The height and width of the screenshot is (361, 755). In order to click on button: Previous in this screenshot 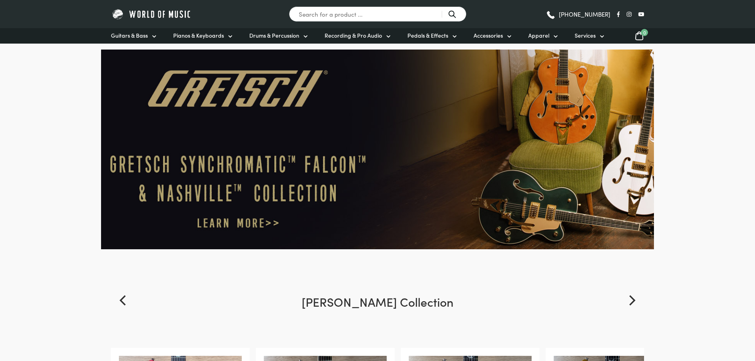, I will do `click(124, 300)`.